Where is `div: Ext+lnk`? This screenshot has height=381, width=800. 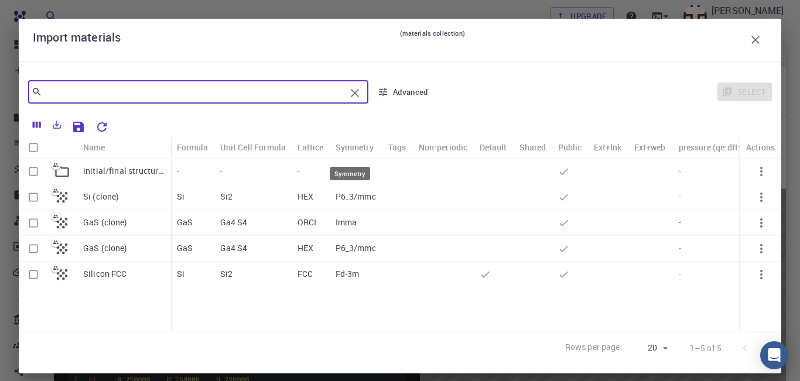
div: Ext+lnk is located at coordinates (608, 147).